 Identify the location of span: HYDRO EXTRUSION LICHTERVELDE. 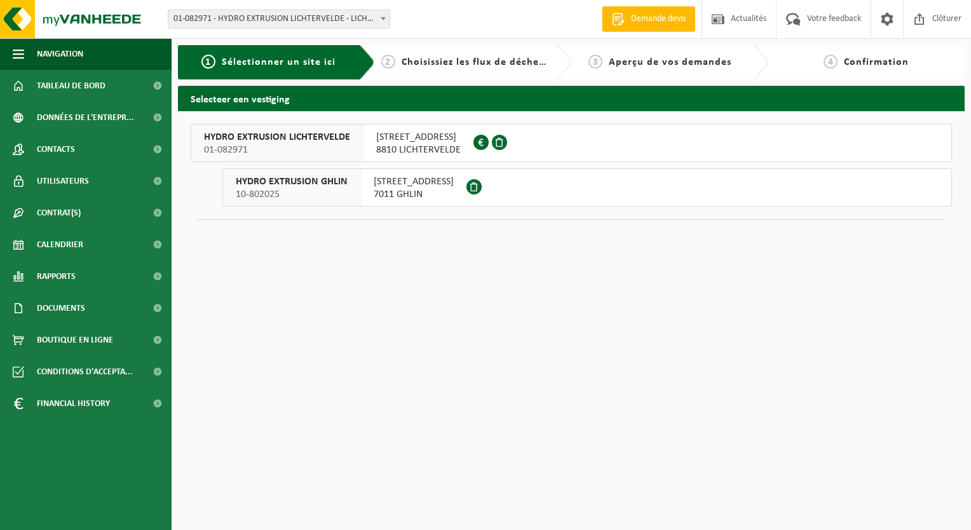
(277, 137).